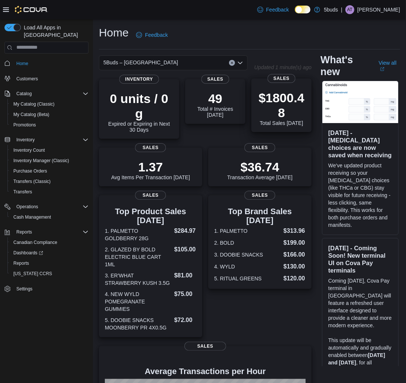 The width and height of the screenshot is (406, 383). I want to click on dt: 4. WYLD, so click(247, 267).